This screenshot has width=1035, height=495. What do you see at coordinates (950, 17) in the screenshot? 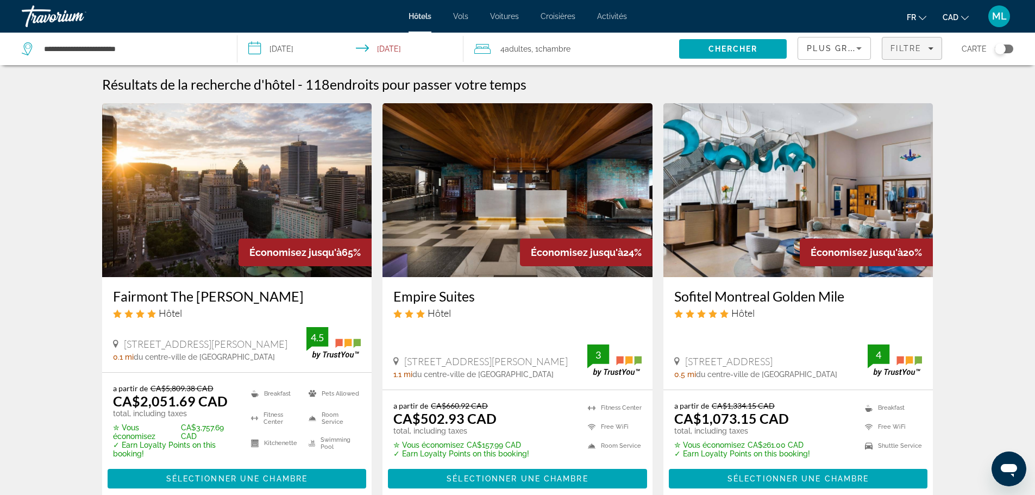
I see `span: CAD` at bounding box center [950, 17].